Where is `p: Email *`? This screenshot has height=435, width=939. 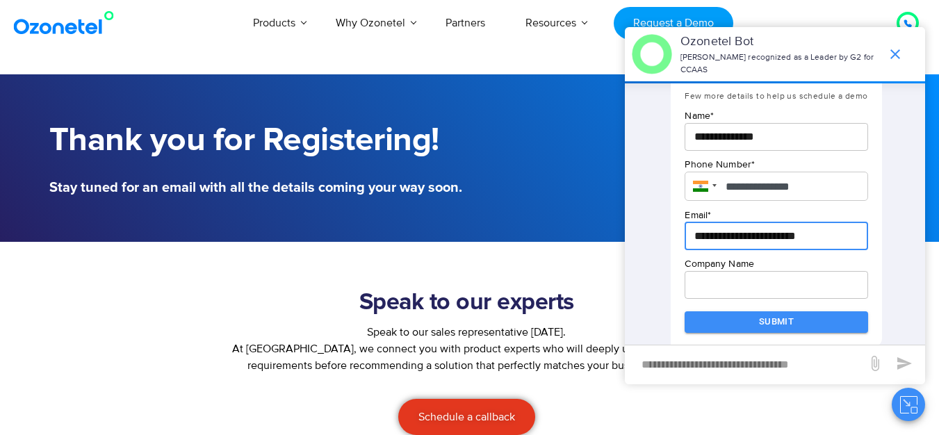 p: Email * is located at coordinates (775, 215).